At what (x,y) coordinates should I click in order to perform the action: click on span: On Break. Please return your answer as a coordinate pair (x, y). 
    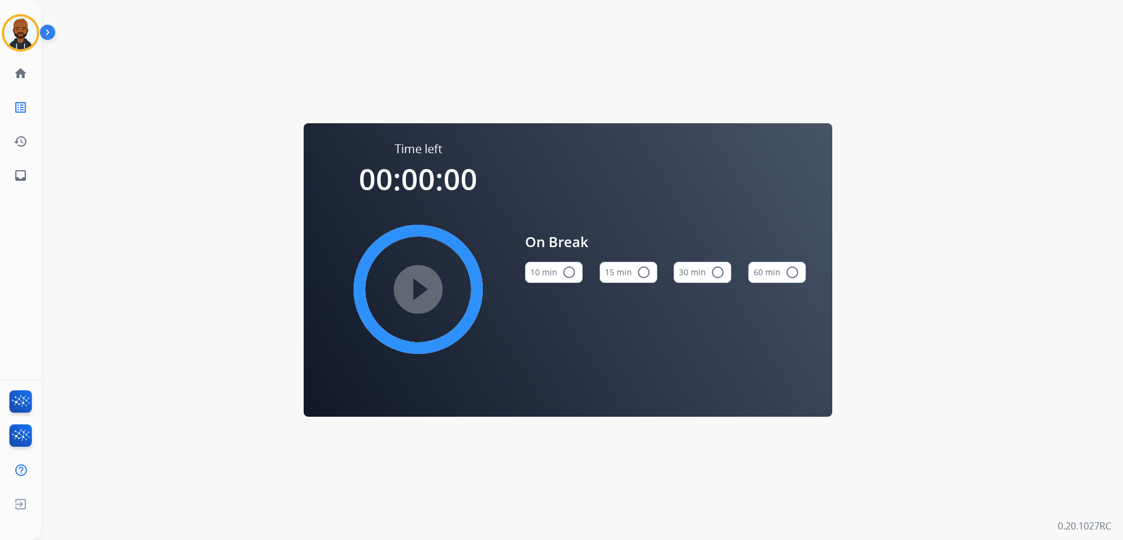
    Looking at the image, I should click on (665, 242).